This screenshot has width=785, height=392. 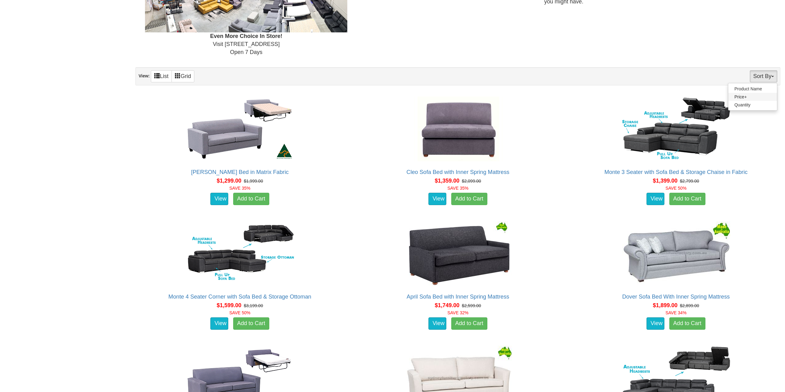 What do you see at coordinates (253, 306) in the screenshot?
I see `del: $3,199.00` at bounding box center [253, 306].